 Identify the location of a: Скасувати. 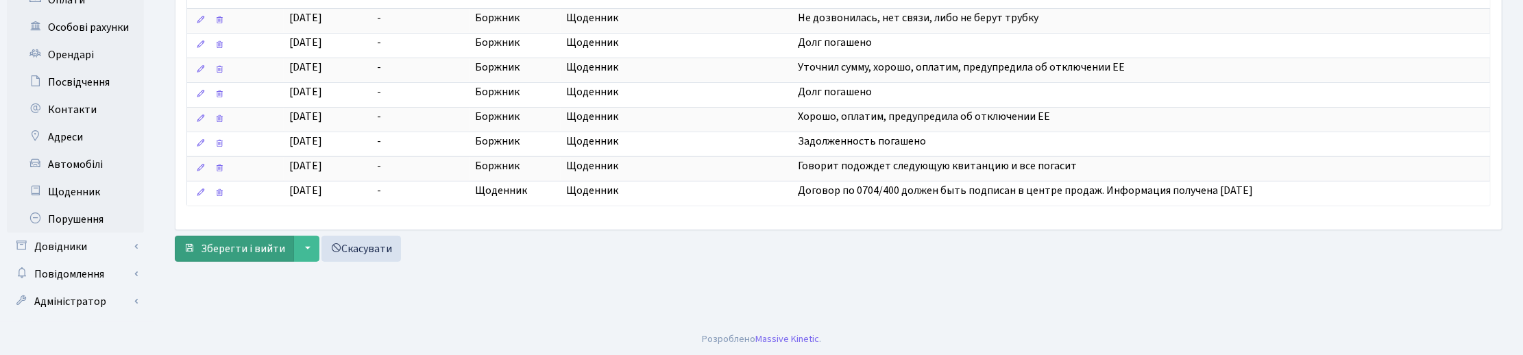
(361, 249).